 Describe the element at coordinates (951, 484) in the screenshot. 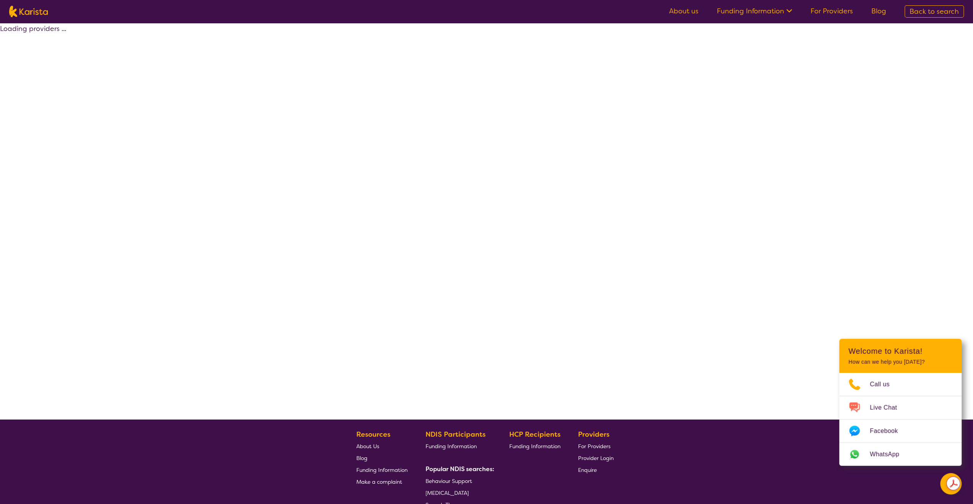

I see `button: Channel Menu` at that location.